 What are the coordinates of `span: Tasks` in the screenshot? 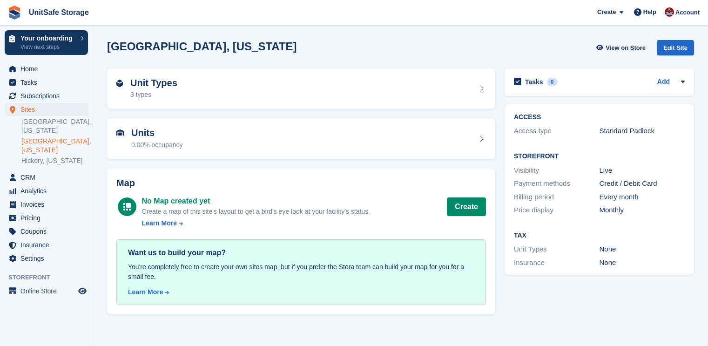 It's located at (48, 82).